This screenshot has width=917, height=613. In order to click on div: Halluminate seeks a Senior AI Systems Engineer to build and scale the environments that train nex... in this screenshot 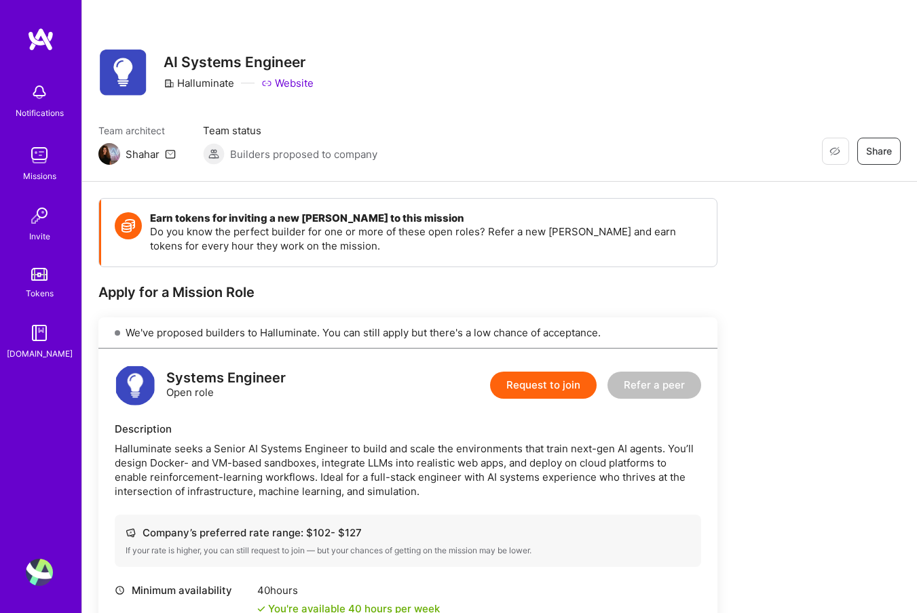, I will do `click(408, 470)`.